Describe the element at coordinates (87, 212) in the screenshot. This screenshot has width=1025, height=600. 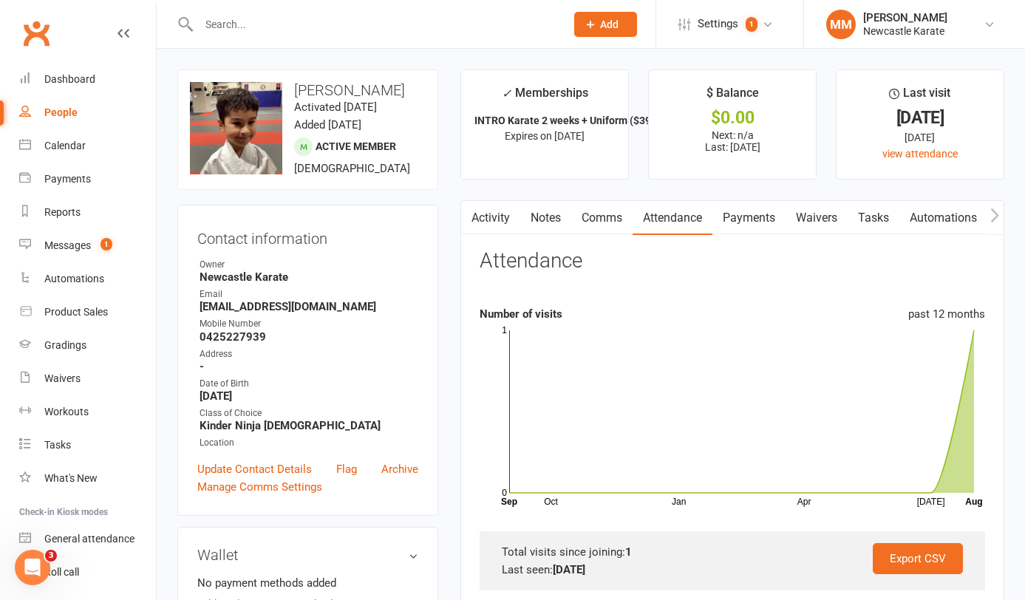
I see `a: Reports` at that location.